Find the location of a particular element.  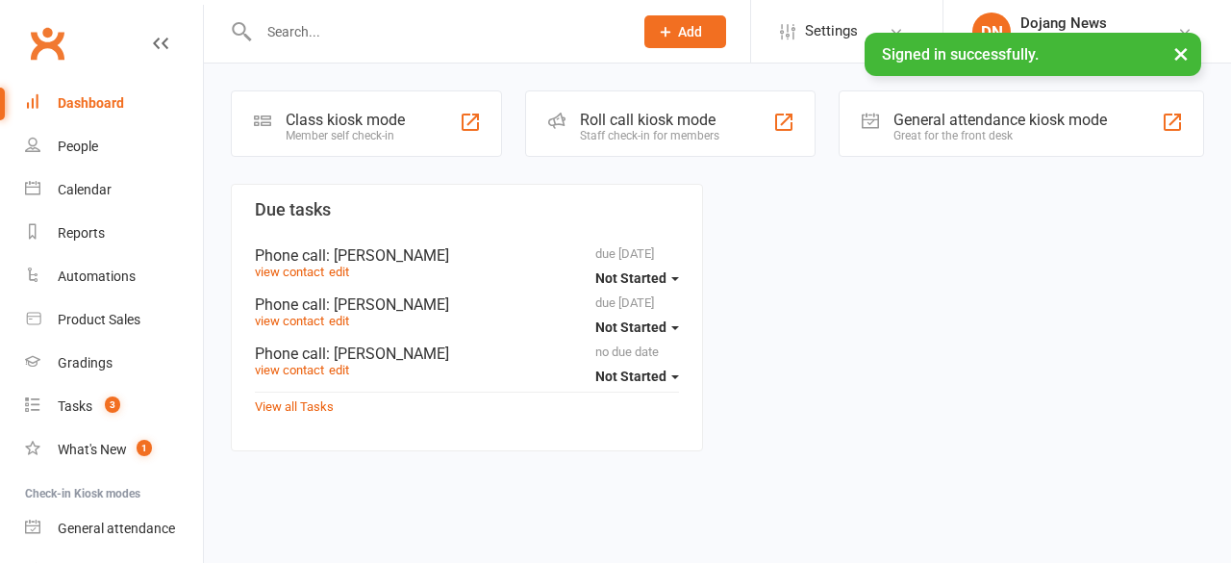

div: DN is located at coordinates (991, 32).